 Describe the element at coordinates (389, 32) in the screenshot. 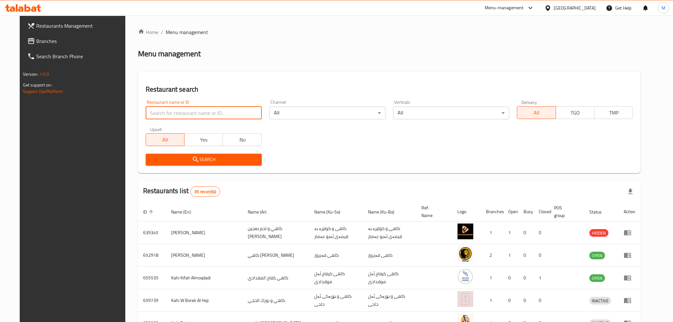

I see `nav: breadcrumb` at that location.